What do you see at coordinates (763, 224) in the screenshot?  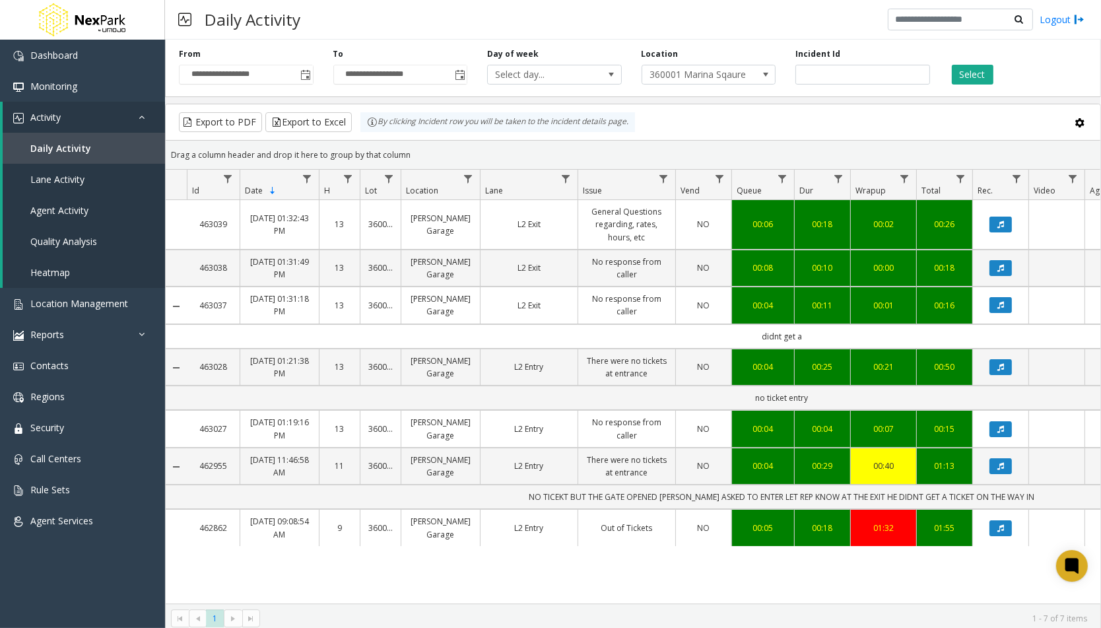 I see `div: 00:06` at bounding box center [763, 224].